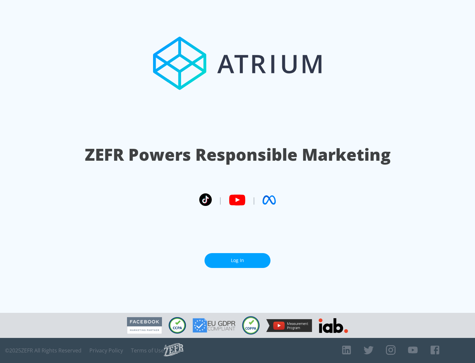 The width and height of the screenshot is (475, 363). Describe the element at coordinates (106, 350) in the screenshot. I see `a: Privacy Policy` at that location.